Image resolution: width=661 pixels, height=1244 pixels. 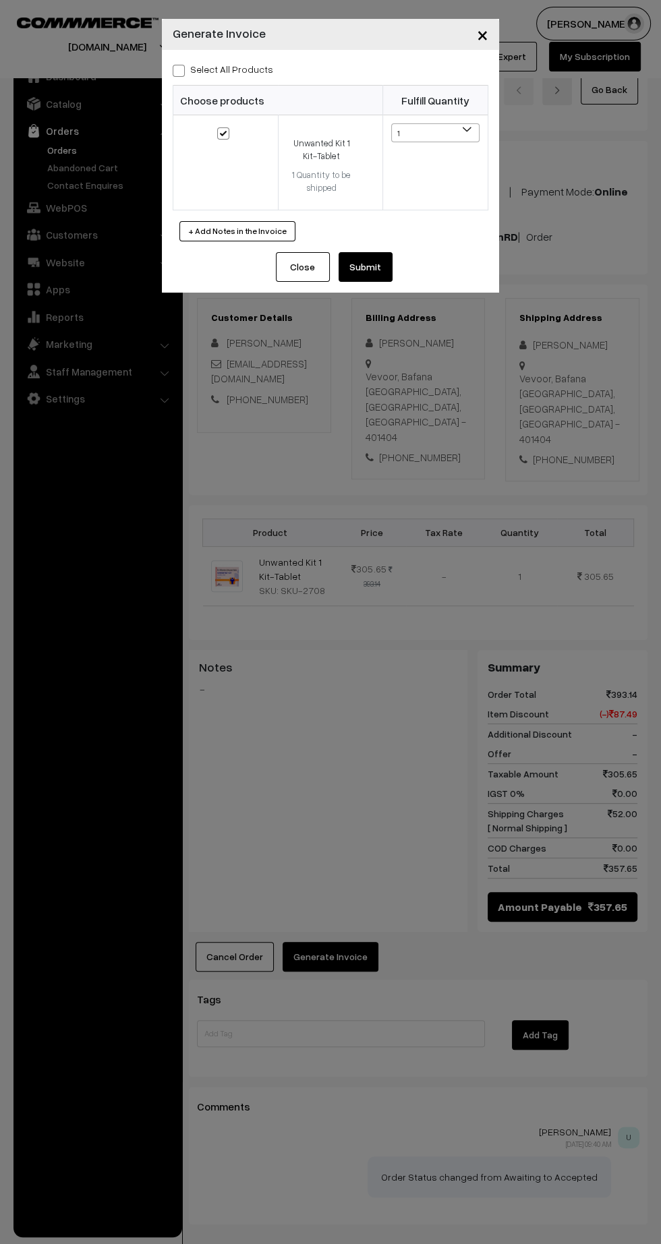 What do you see at coordinates (436, 100) in the screenshot?
I see `th: Fulfill Quantity` at bounding box center [436, 100].